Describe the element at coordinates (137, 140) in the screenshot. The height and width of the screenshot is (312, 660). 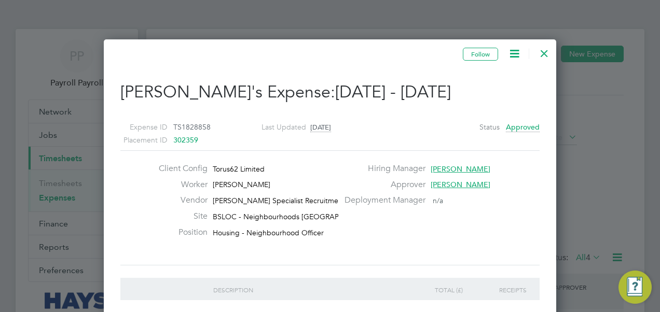
I see `label: Placement ID` at that location.